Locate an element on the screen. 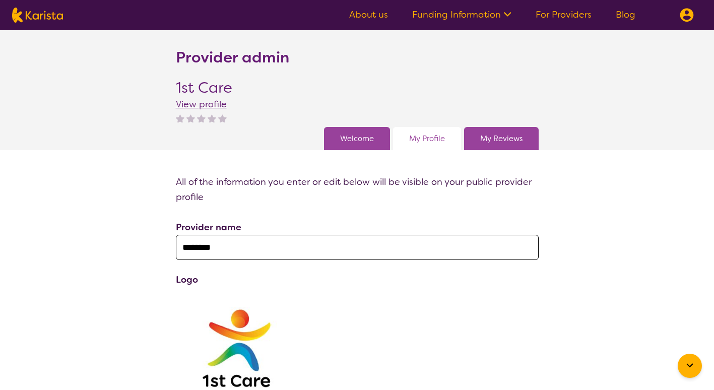 The height and width of the screenshot is (390, 714). img: menu is located at coordinates (687, 15).